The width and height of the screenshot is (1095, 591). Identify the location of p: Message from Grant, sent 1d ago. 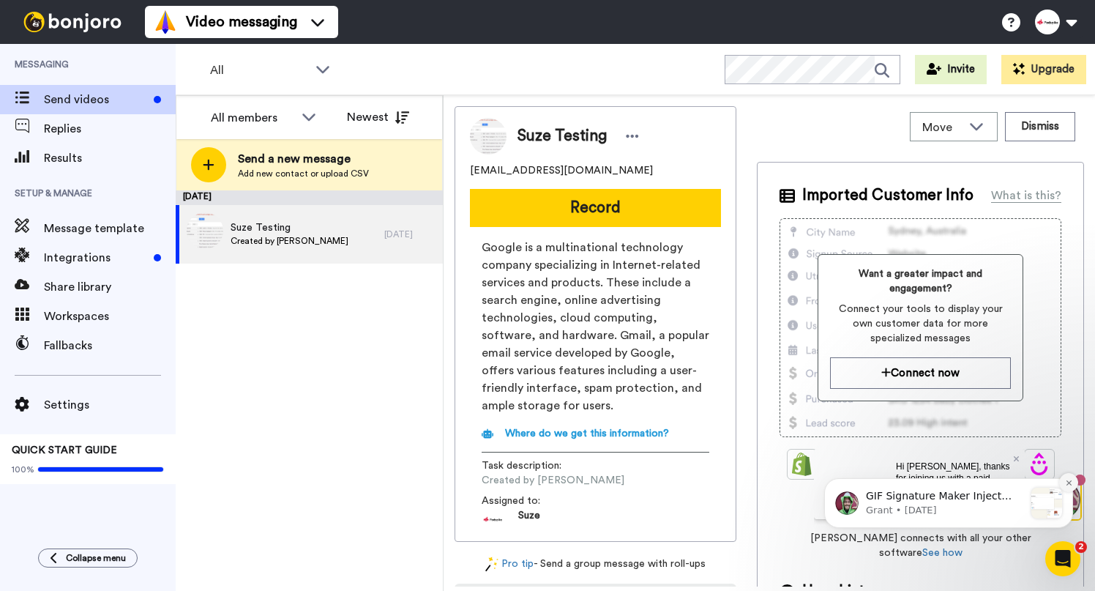
(143, 124).